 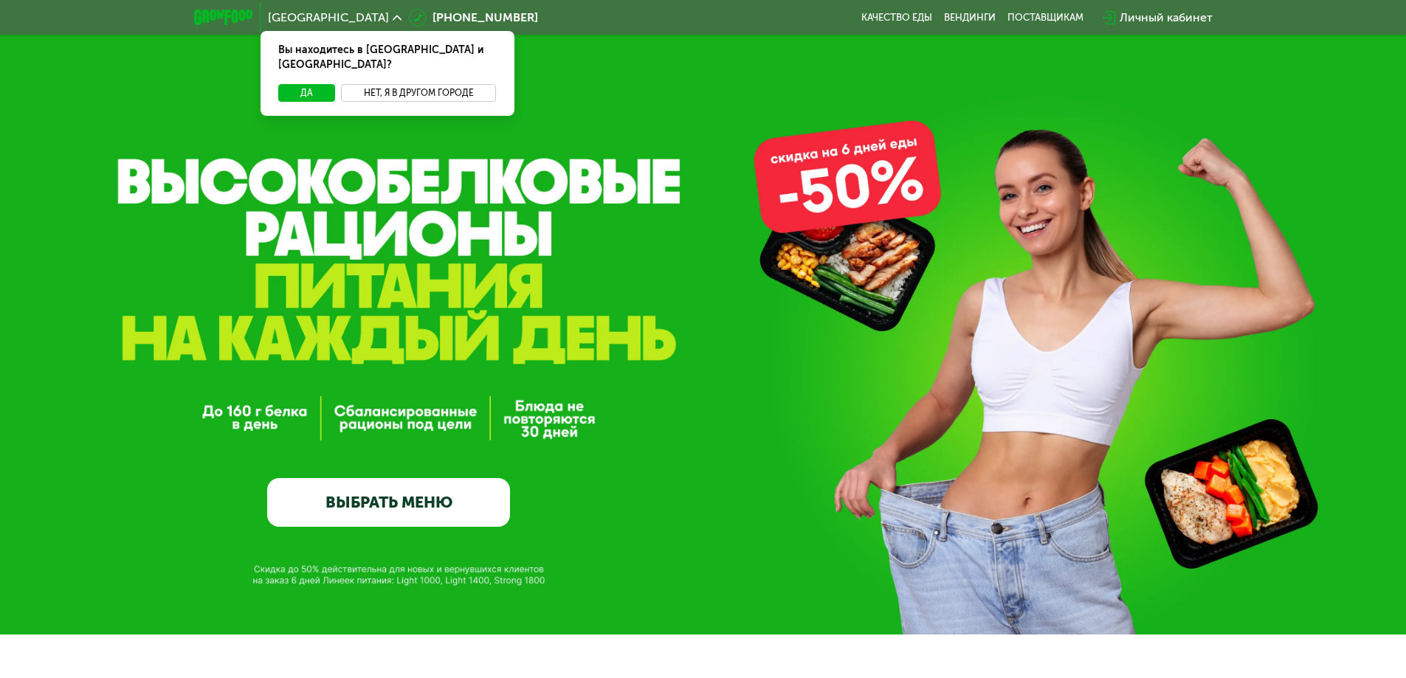 What do you see at coordinates (388, 503) in the screenshot?
I see `a: ВЫБРАТЬ МЕНЮ` at bounding box center [388, 503].